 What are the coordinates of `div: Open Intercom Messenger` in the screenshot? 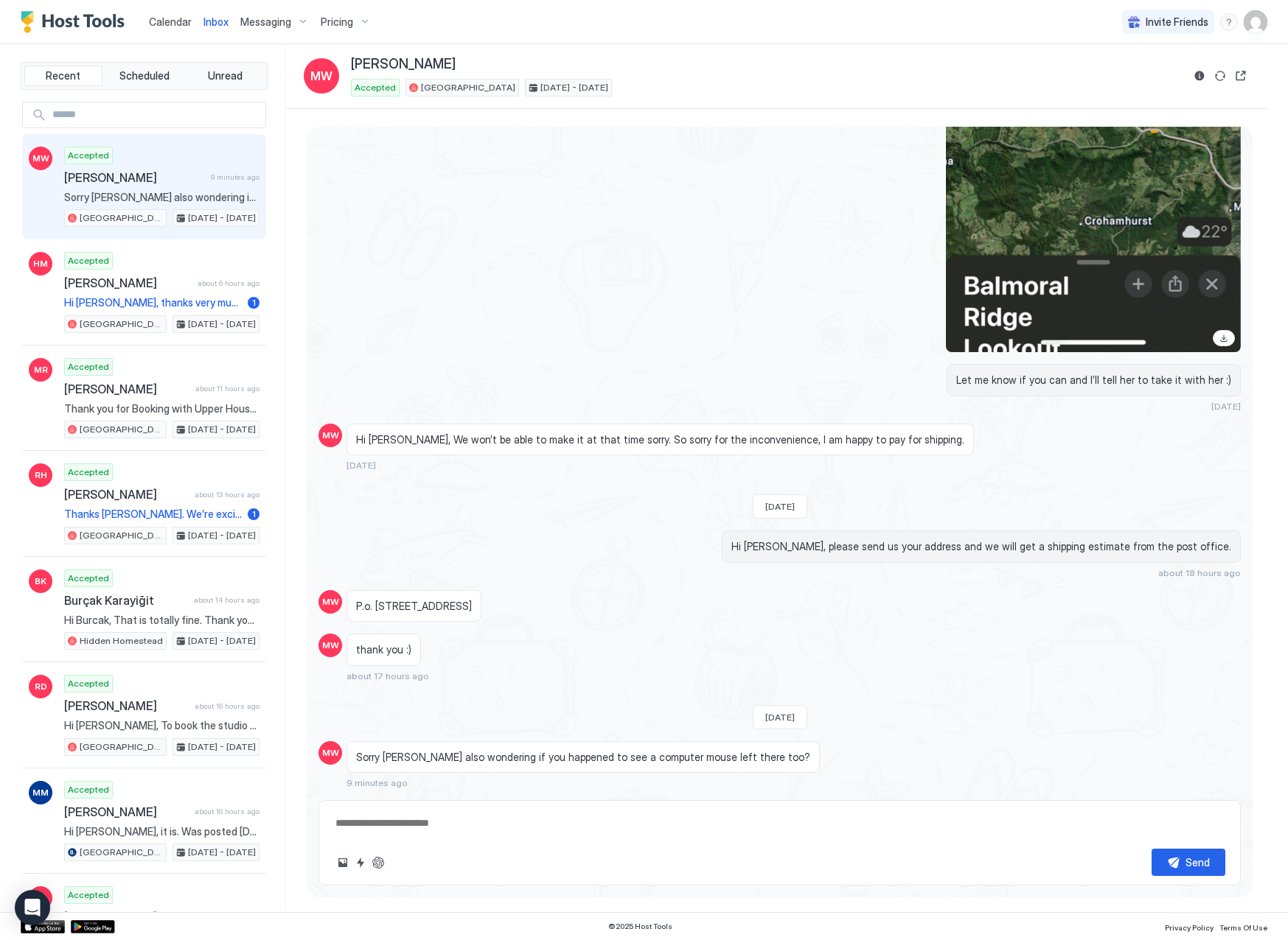 It's located at (32, 908).